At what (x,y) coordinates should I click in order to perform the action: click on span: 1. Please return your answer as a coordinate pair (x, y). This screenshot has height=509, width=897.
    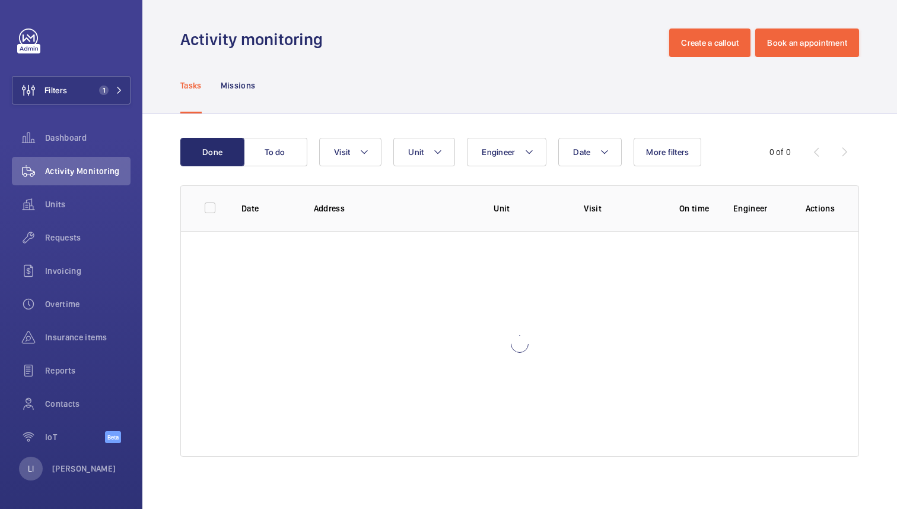
    Looking at the image, I should click on (104, 90).